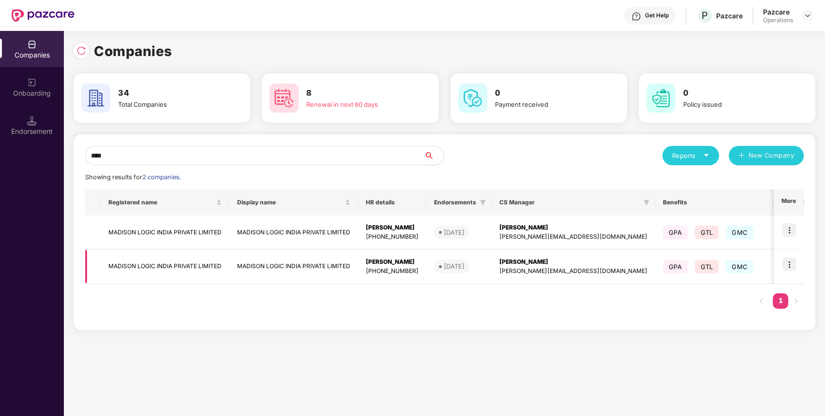 This screenshot has height=416, width=825. I want to click on th: Display name, so click(294, 203).